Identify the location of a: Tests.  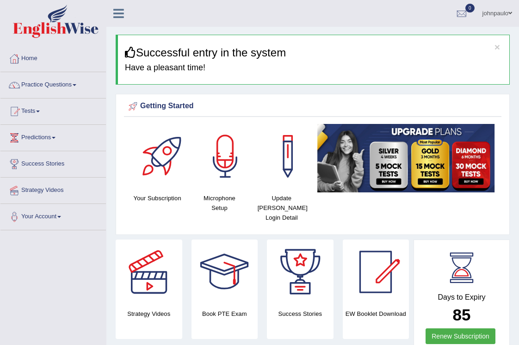
(53, 110).